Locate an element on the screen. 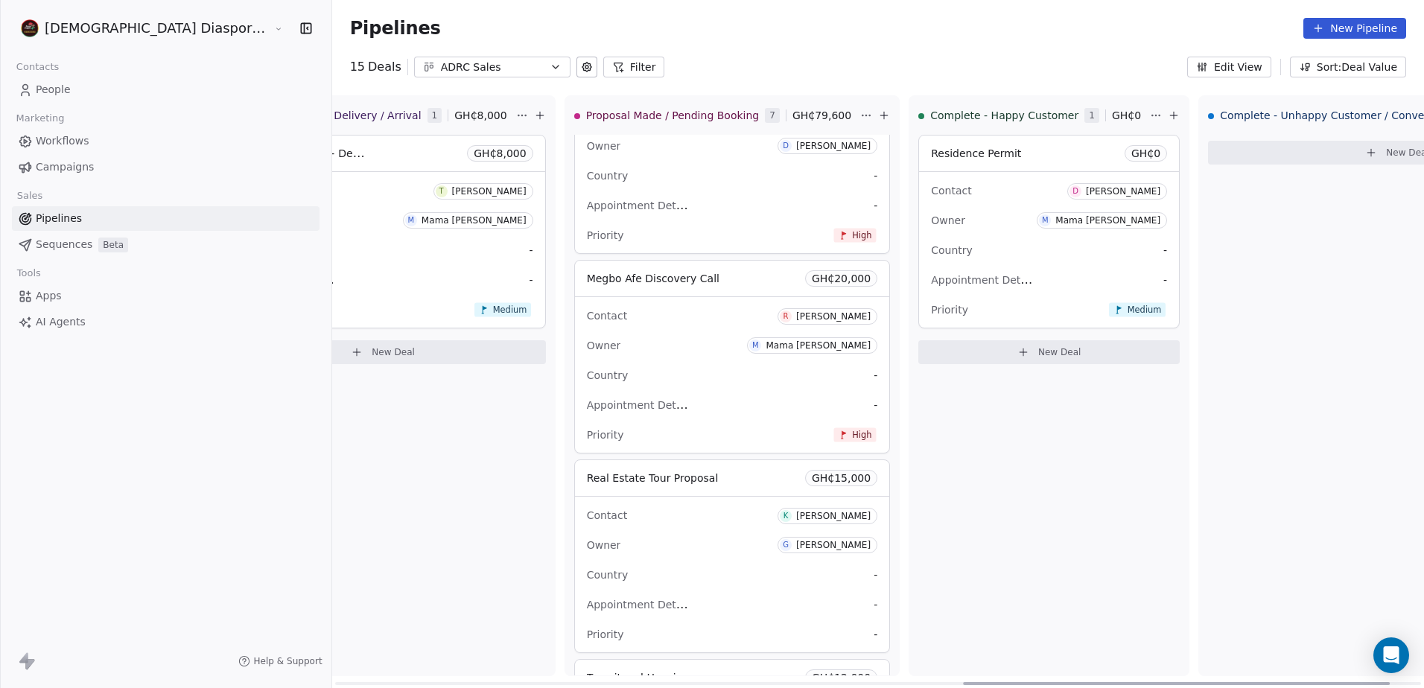 This screenshot has height=688, width=1424. div: Proposal Made / Pending Booking7GH₵79,600 is located at coordinates (716, 115).